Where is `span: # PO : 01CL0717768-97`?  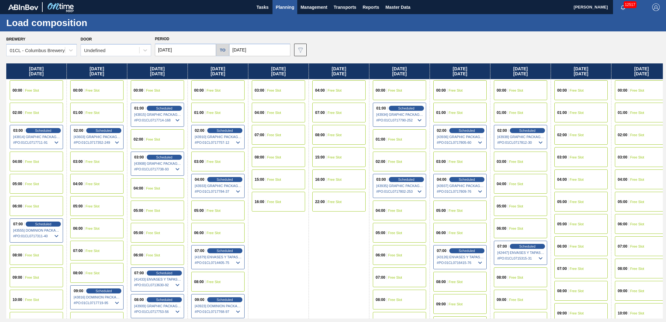
span: # PO : 01CL0717768-97 is located at coordinates (218, 311).